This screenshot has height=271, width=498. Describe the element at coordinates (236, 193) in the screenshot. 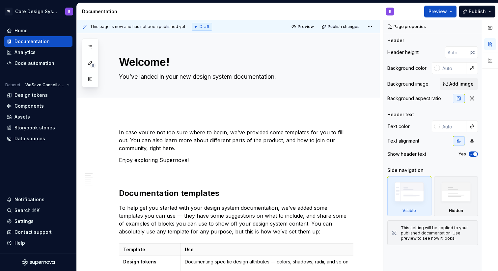

I see `h2: Documentation templates` at that location.